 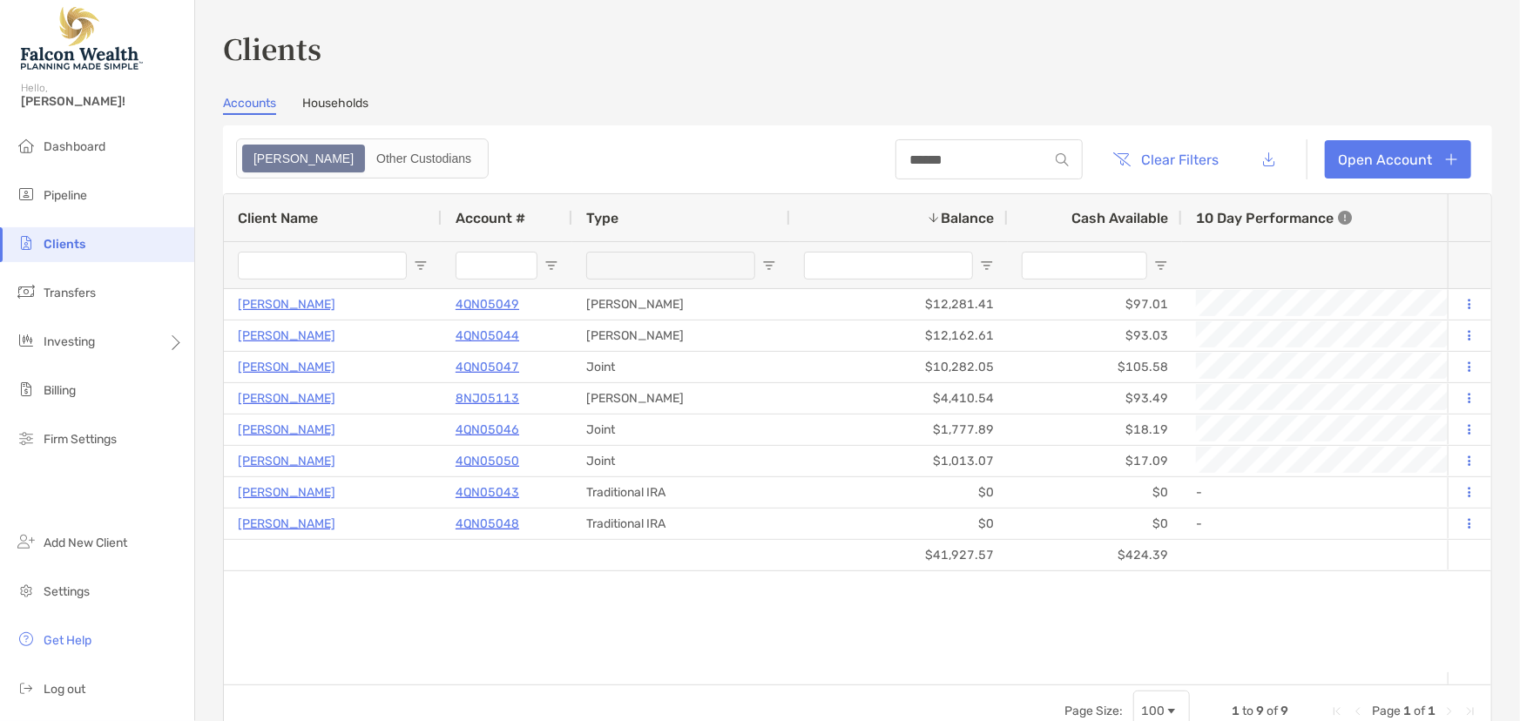 What do you see at coordinates (487, 523) in the screenshot?
I see `a: 4QN05048` at bounding box center [487, 523].